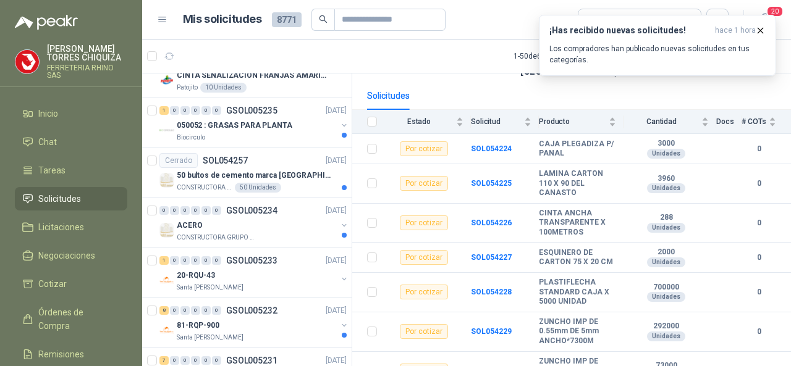  What do you see at coordinates (388, 96) in the screenshot?
I see `div: Solicitudes` at bounding box center [388, 96].